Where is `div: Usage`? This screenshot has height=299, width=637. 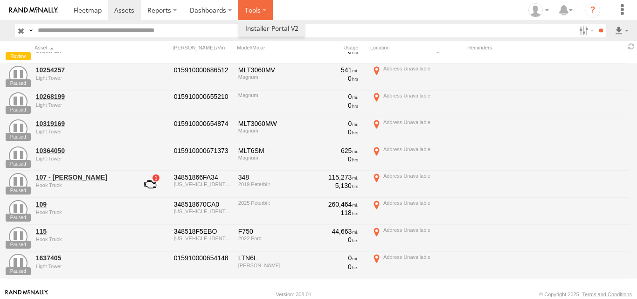
div: Usage is located at coordinates (338, 48).